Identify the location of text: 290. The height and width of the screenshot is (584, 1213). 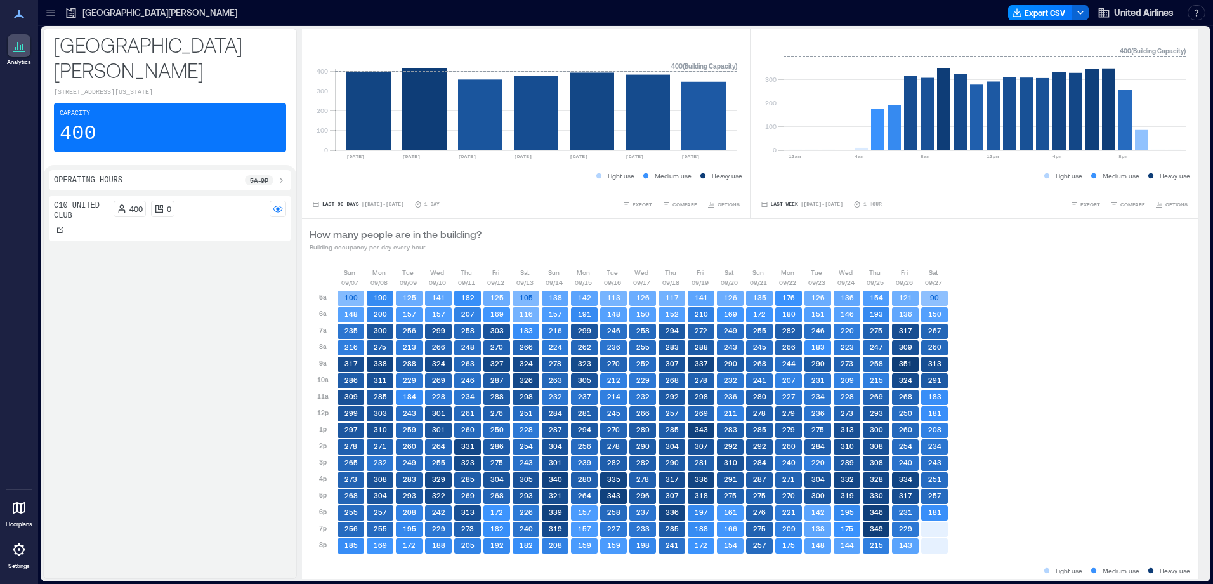
(730, 363).